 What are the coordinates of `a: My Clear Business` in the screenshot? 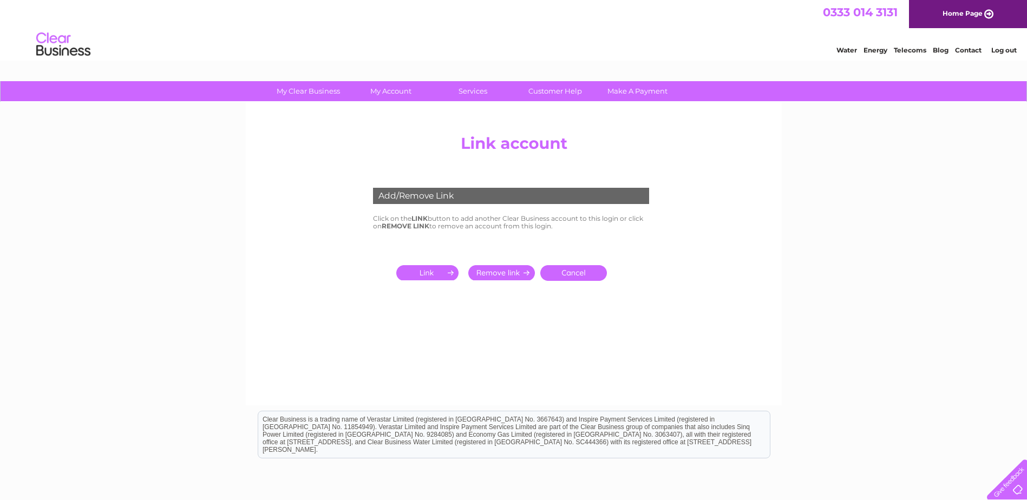 It's located at (308, 91).